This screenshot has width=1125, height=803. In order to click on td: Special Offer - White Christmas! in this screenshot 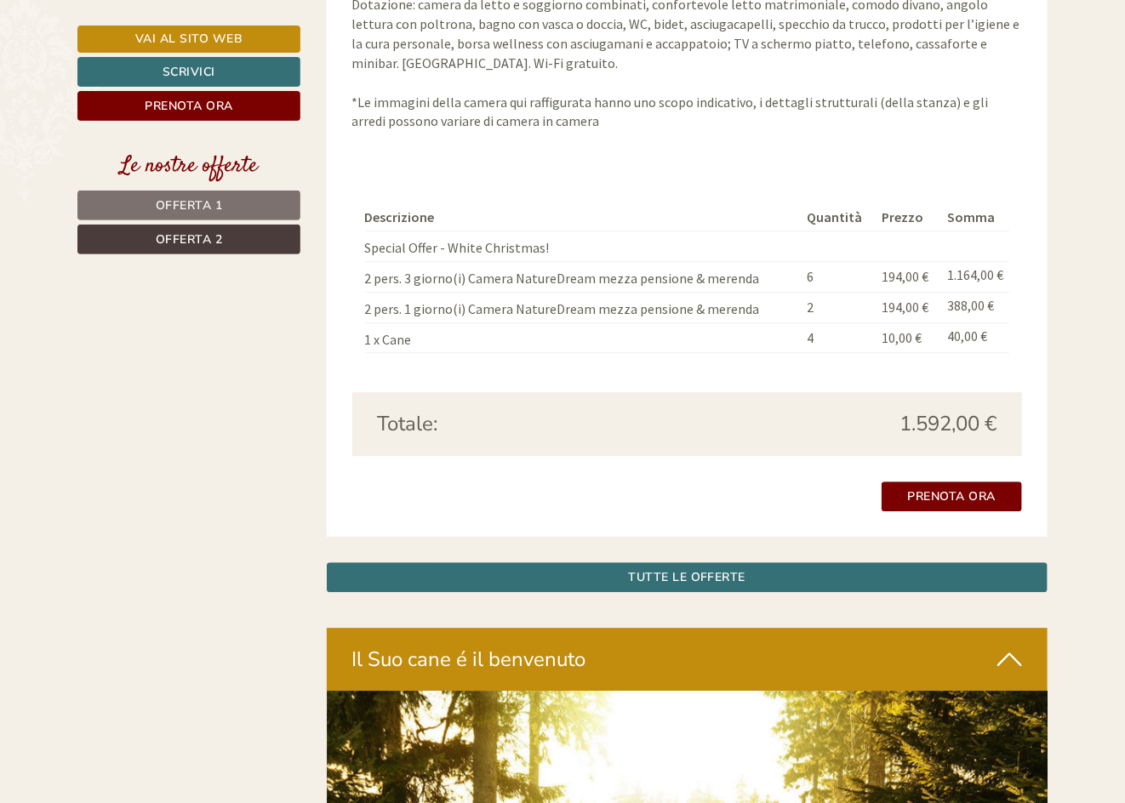, I will do `click(583, 247)`.